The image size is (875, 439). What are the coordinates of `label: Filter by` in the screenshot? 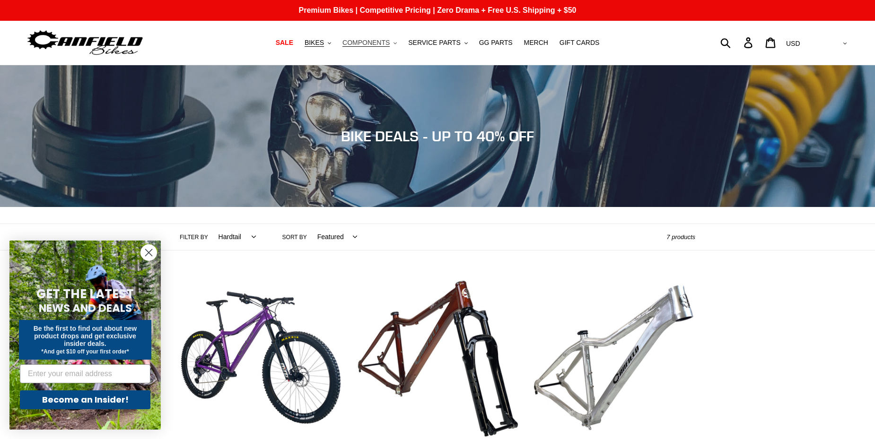 It's located at (194, 237).